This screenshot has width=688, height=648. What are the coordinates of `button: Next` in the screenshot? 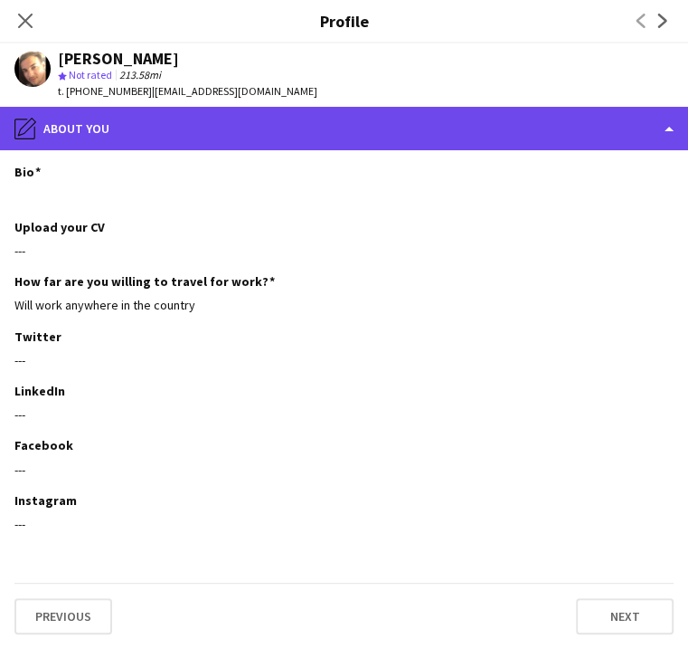 It's located at (625, 616).